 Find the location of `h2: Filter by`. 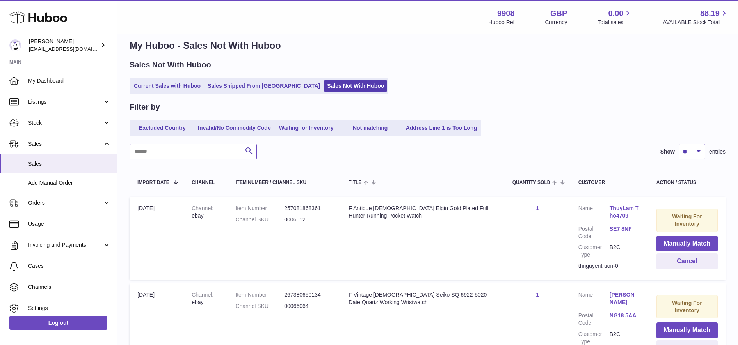

h2: Filter by is located at coordinates (145, 107).